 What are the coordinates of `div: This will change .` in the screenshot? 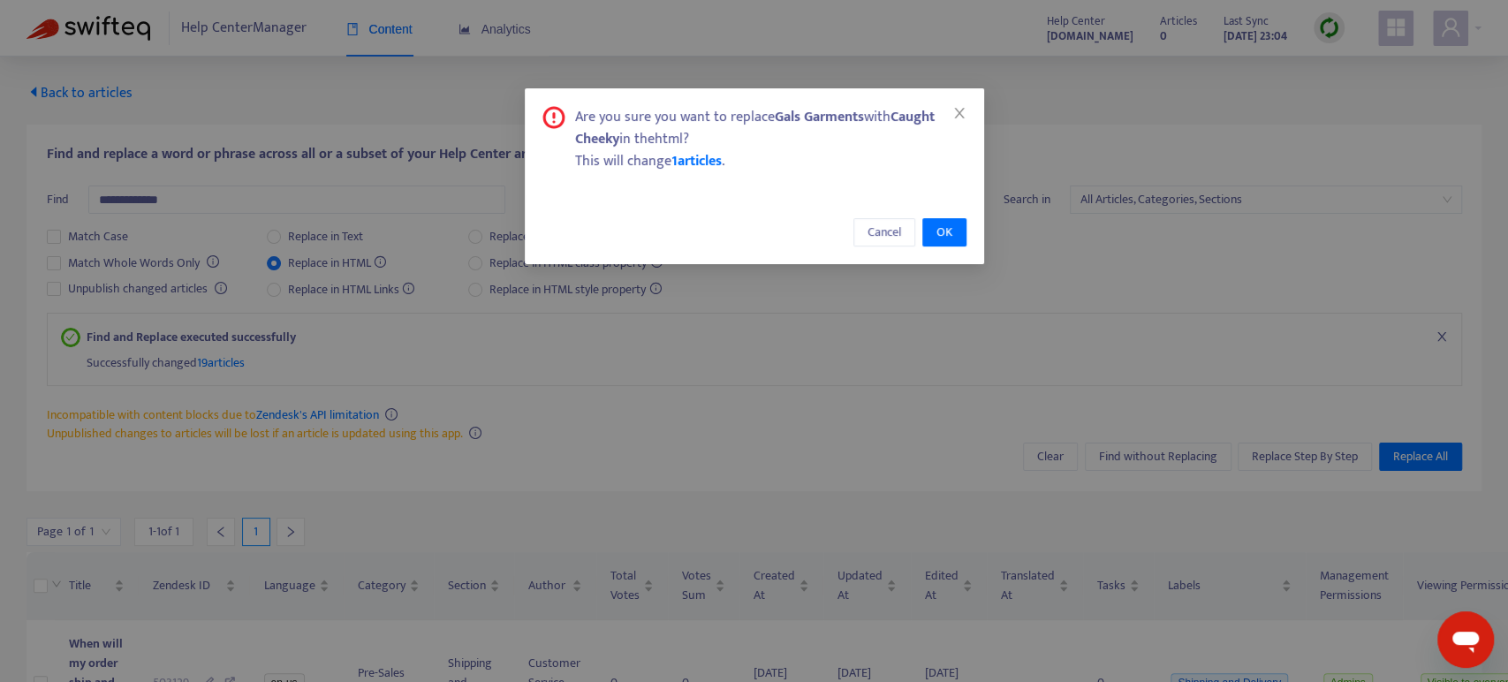 It's located at (770, 161).